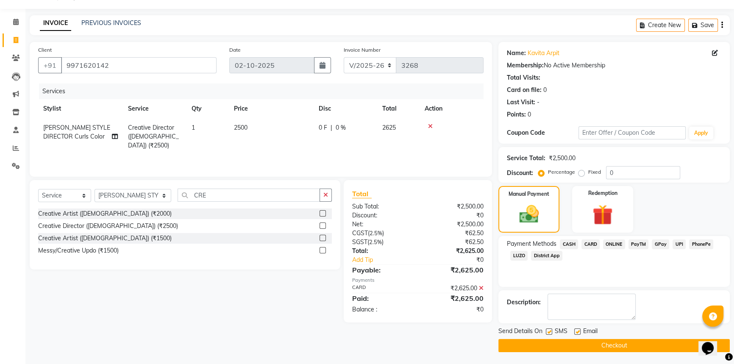 The width and height of the screenshot is (734, 364). Describe the element at coordinates (271, 109) in the screenshot. I see `th: Price` at that location.